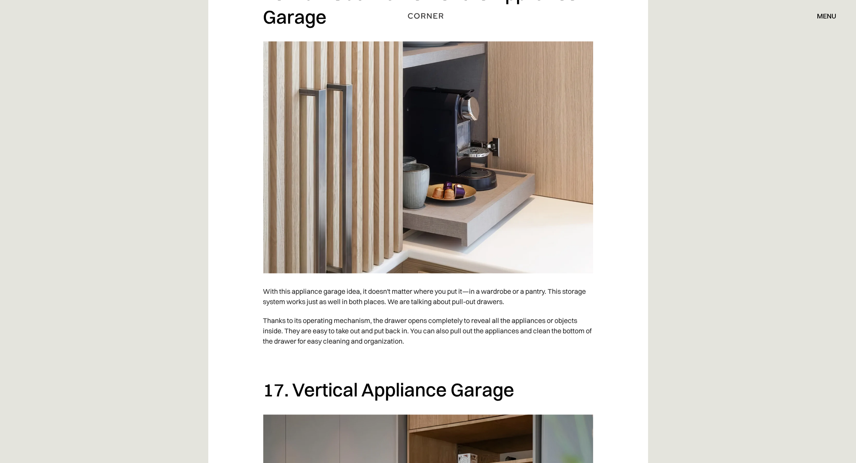 This screenshot has width=856, height=463. I want to click on a: home, so click(428, 16).